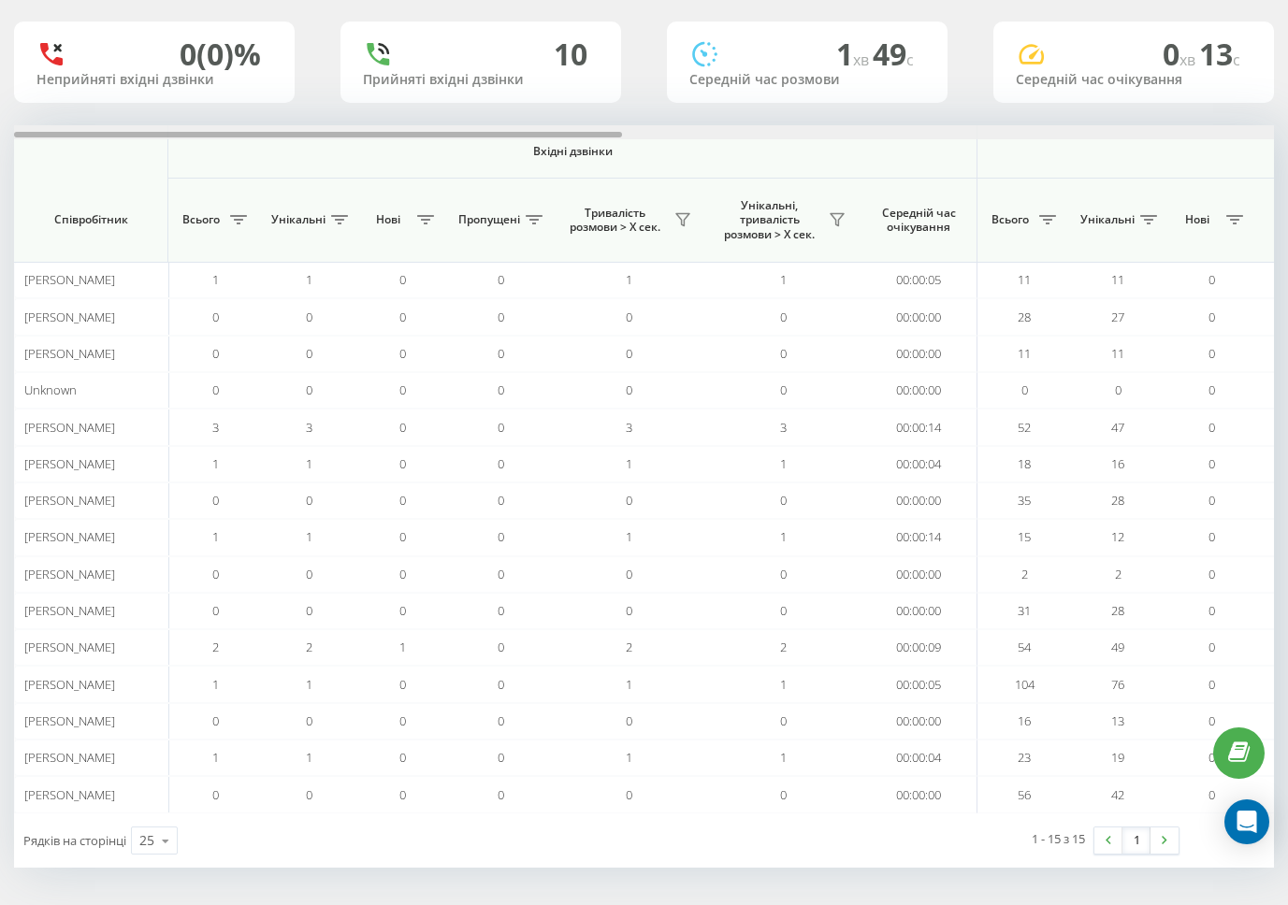 The image size is (1288, 905). What do you see at coordinates (570, 54) in the screenshot?
I see `div: 10` at bounding box center [570, 54].